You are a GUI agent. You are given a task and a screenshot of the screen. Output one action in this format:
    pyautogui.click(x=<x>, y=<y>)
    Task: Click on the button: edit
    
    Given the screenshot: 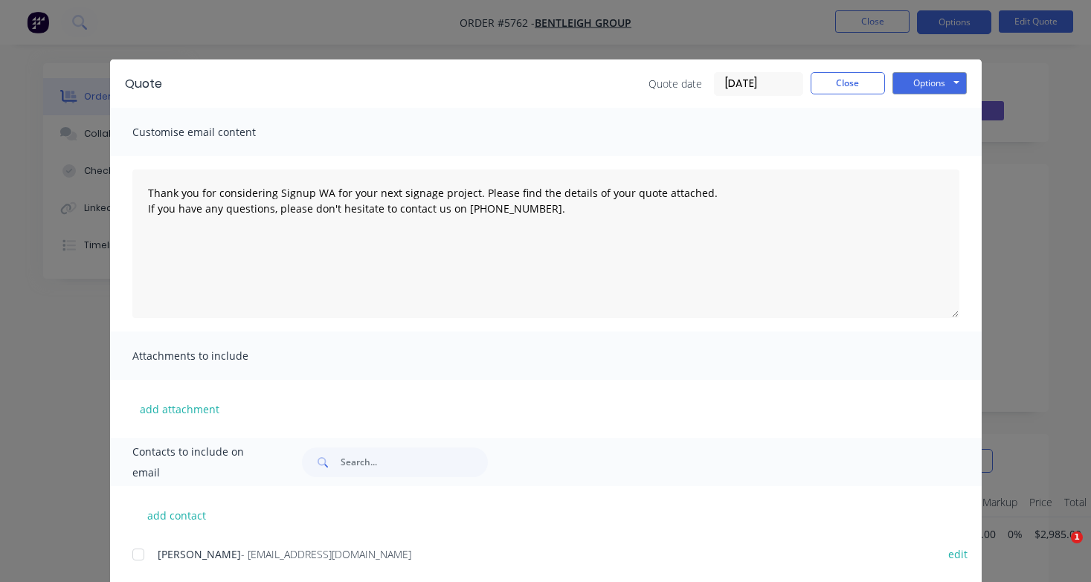 What is the action you would take?
    pyautogui.click(x=957, y=554)
    